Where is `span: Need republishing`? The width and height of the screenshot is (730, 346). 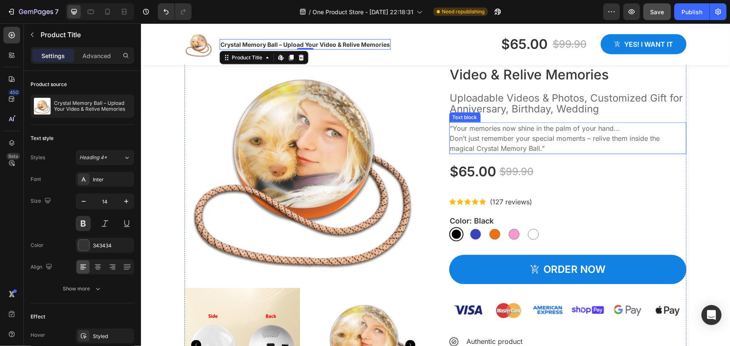 span: Need republishing is located at coordinates (463, 12).